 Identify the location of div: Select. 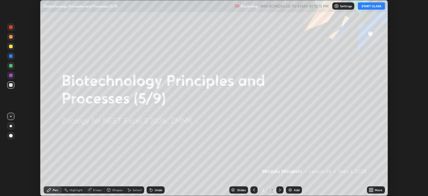
(137, 190).